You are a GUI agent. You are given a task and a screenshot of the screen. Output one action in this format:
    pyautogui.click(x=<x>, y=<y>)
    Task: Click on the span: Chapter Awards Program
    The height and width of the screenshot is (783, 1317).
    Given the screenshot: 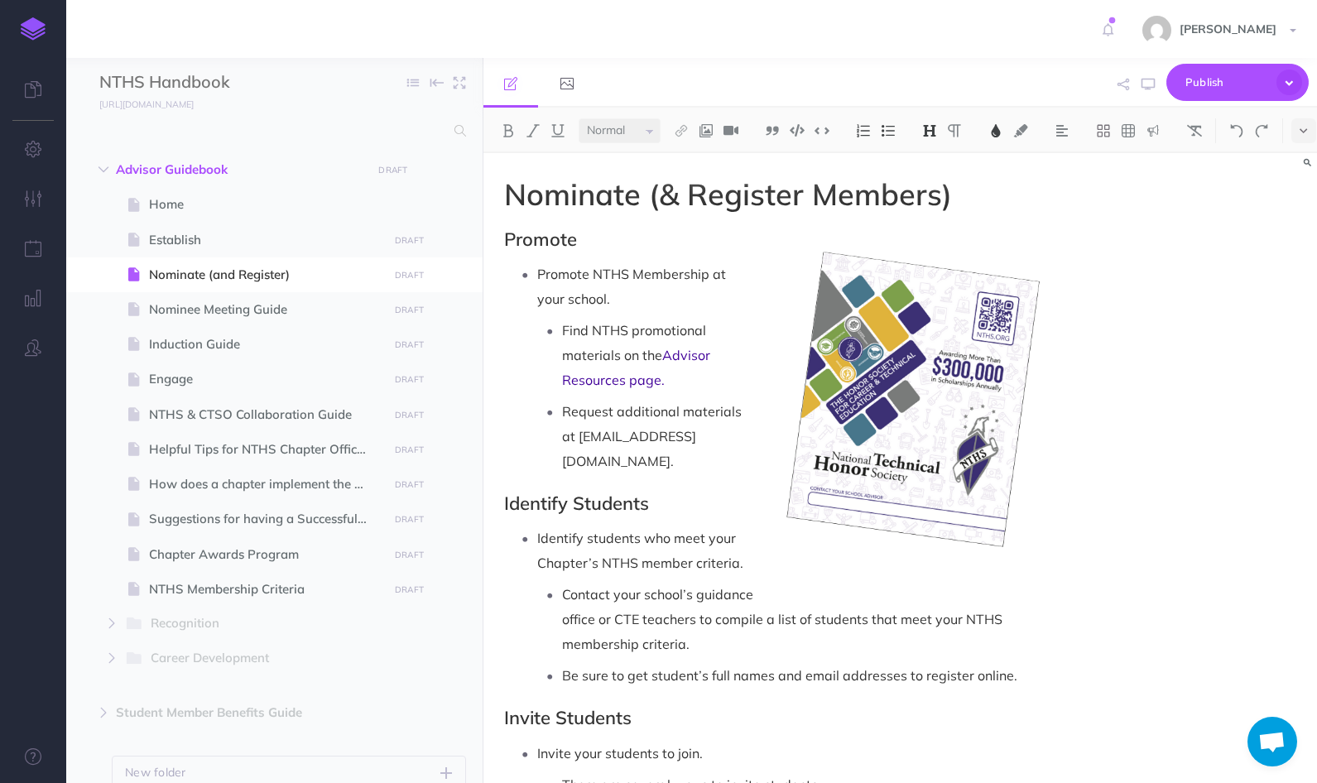 What is the action you would take?
    pyautogui.click(x=266, y=555)
    